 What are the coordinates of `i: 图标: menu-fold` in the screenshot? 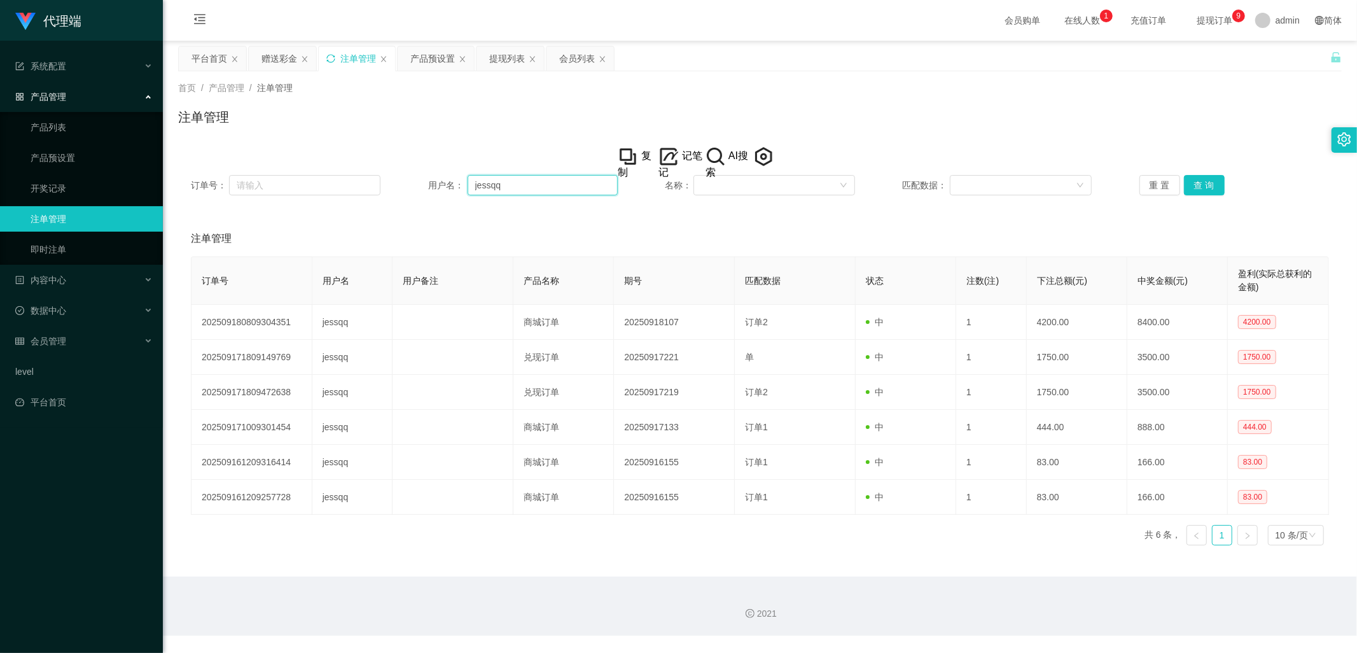 It's located at (200, 21).